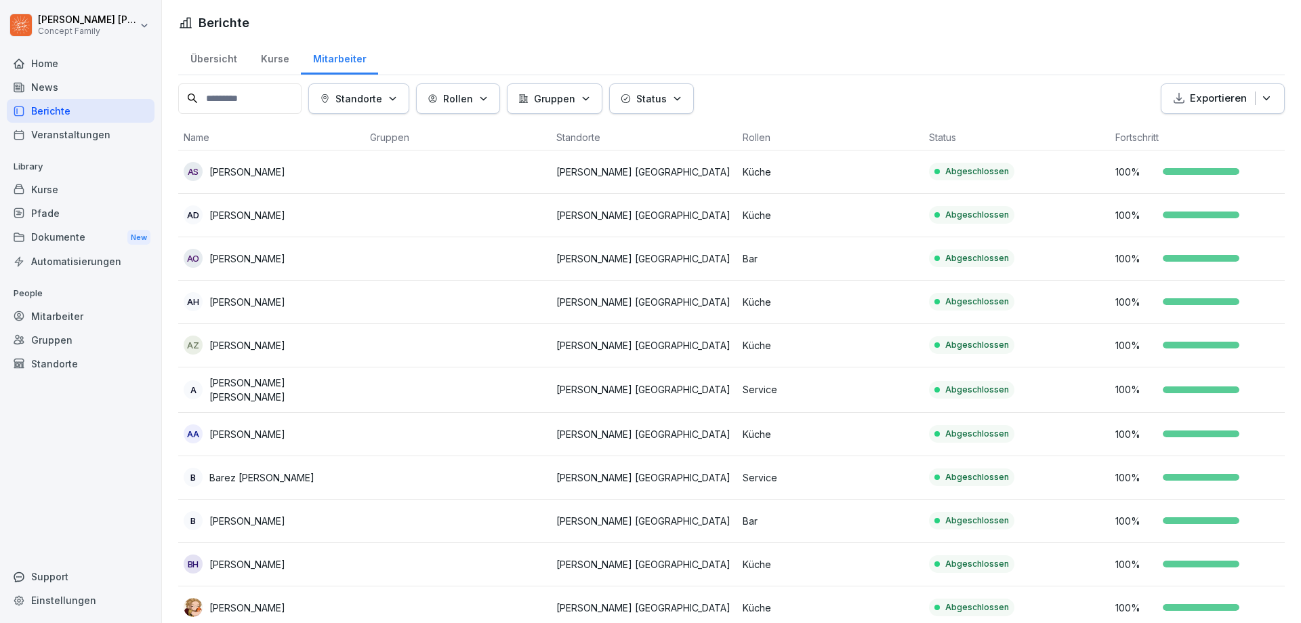 The width and height of the screenshot is (1301, 623). I want to click on p: People, so click(81, 294).